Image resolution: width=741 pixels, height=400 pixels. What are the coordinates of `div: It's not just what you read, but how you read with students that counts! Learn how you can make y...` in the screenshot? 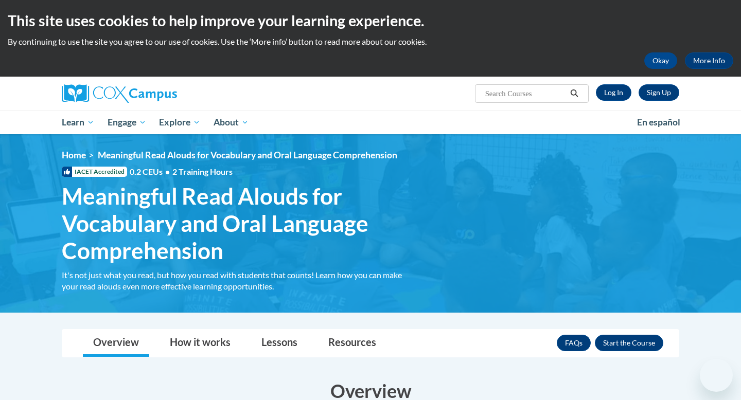 It's located at (239, 281).